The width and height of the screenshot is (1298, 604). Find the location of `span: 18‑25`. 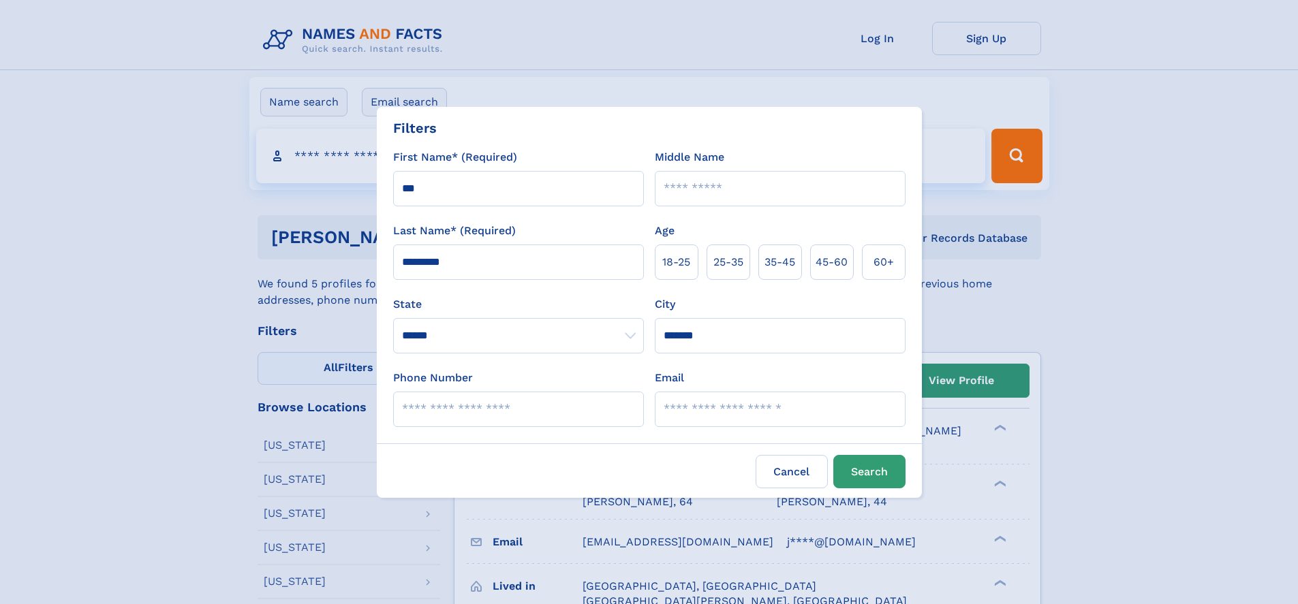

span: 18‑25 is located at coordinates (676, 262).